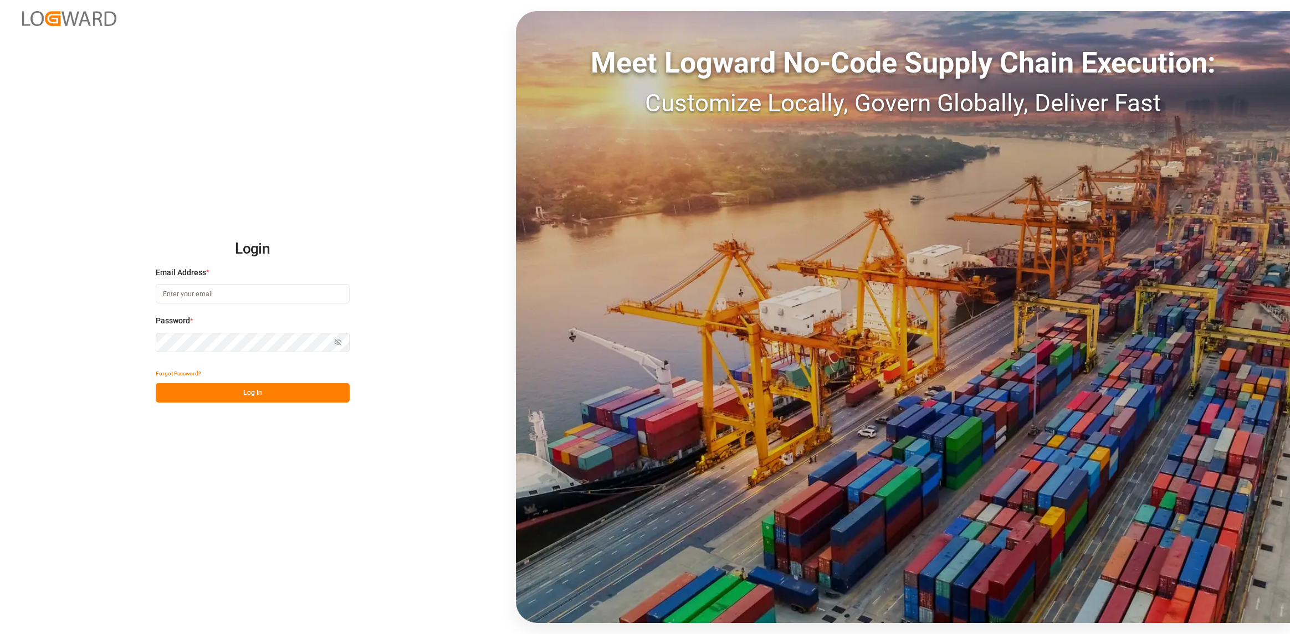  Describe the element at coordinates (253, 393) in the screenshot. I see `button: Log In` at that location.